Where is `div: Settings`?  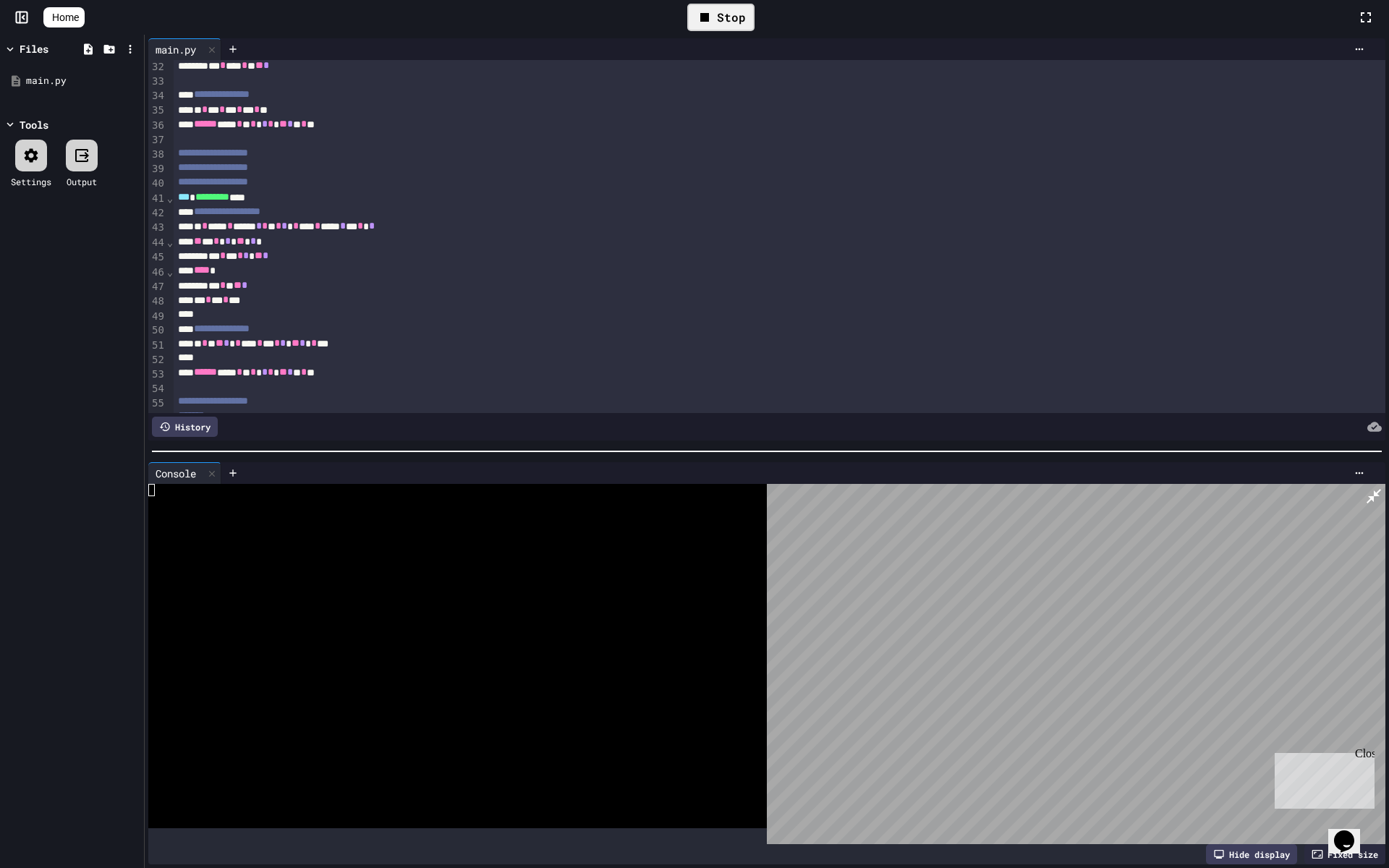
div: Settings is located at coordinates (31, 182).